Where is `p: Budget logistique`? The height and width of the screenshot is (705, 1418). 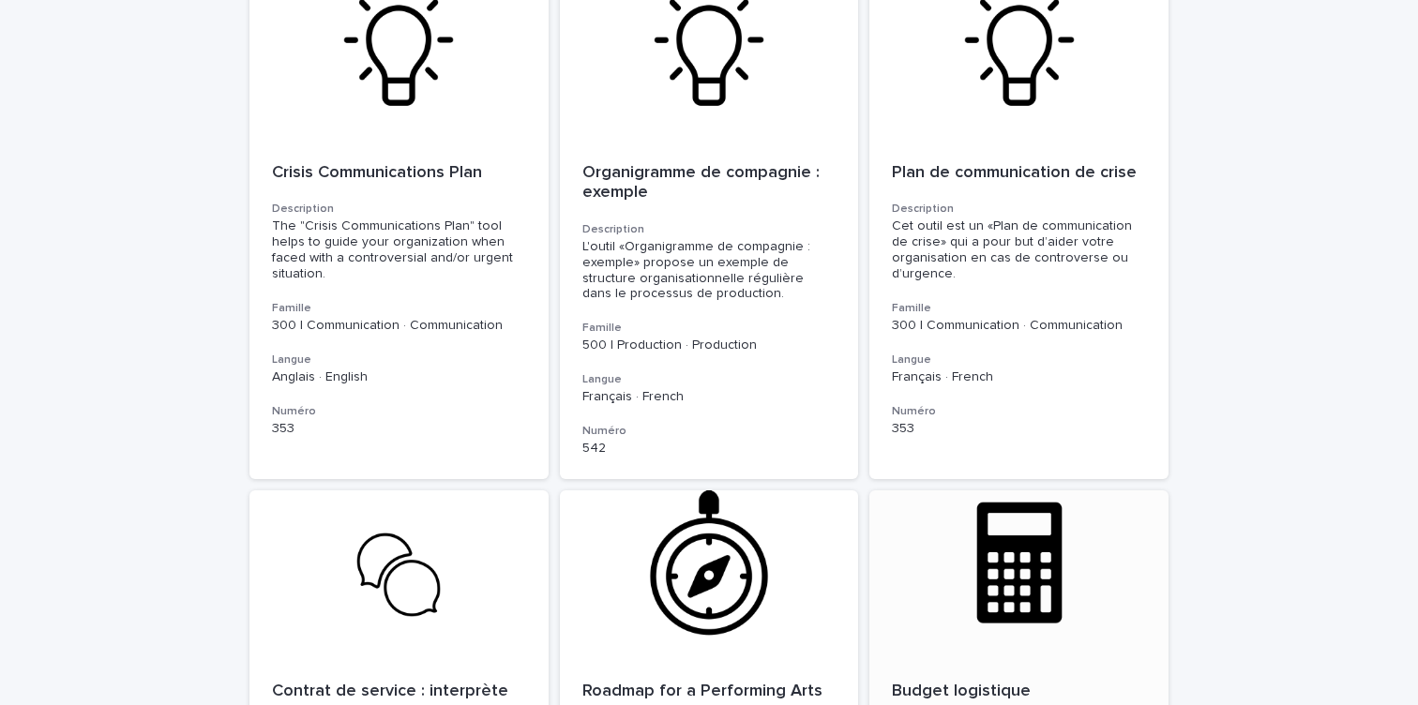 p: Budget logistique is located at coordinates (1018, 692).